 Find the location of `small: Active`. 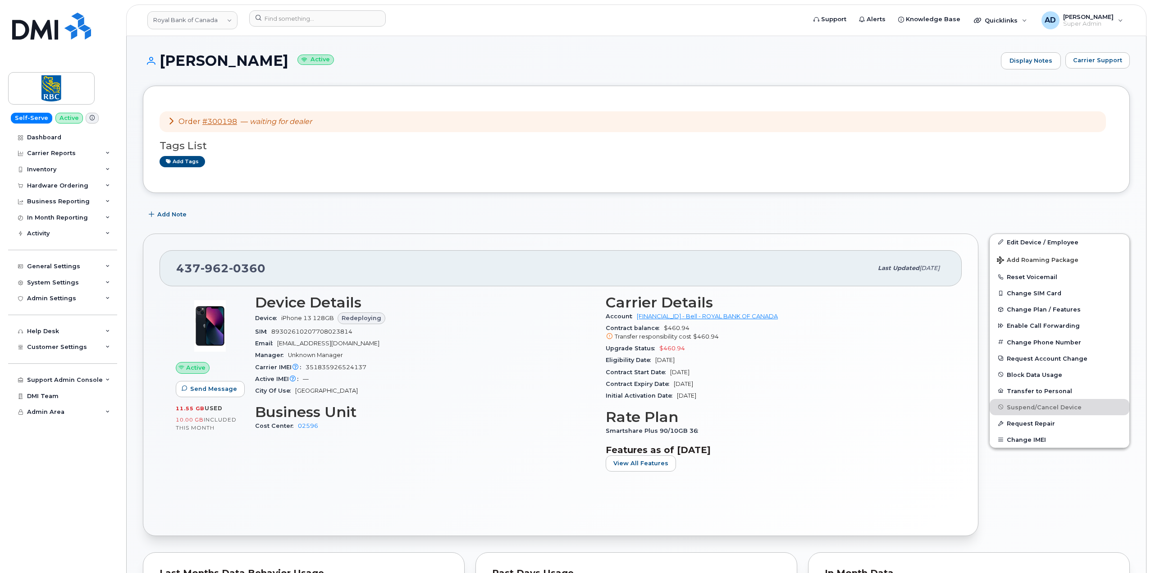

small: Active is located at coordinates (315, 59).